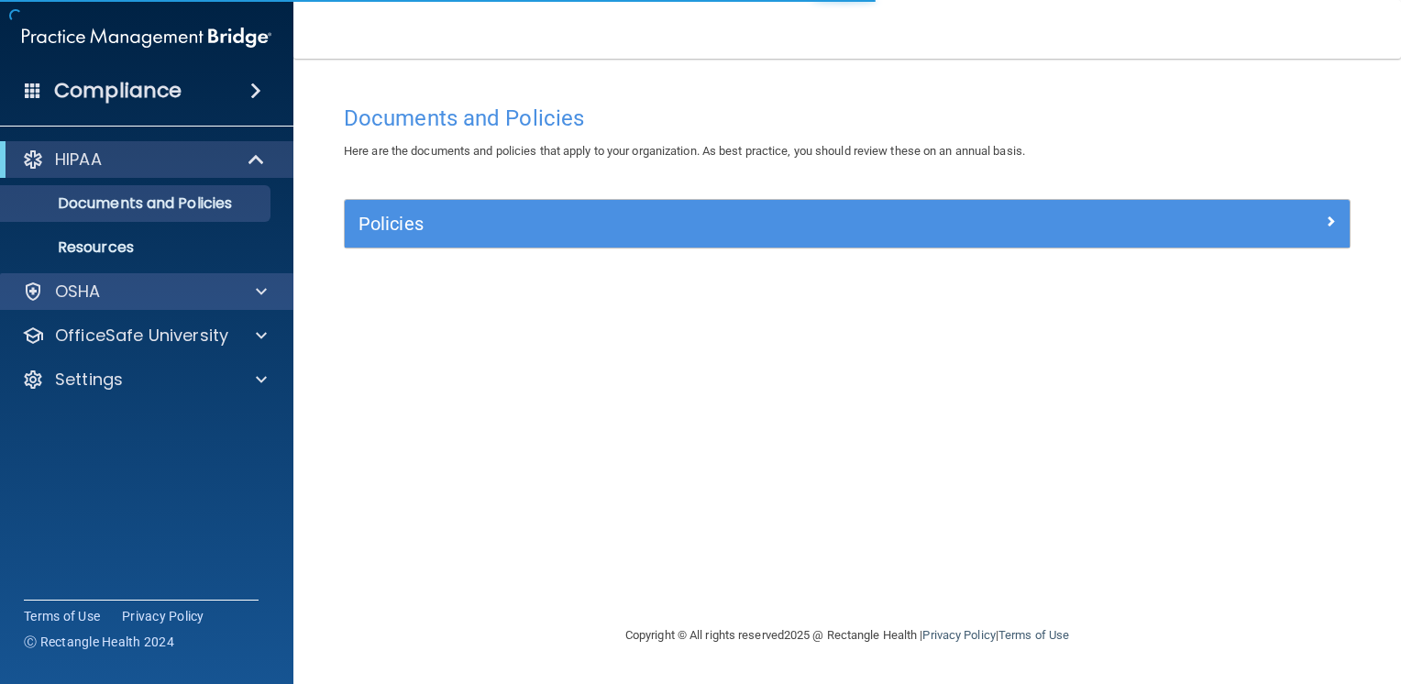 The height and width of the screenshot is (684, 1401). Describe the element at coordinates (721, 224) in the screenshot. I see `h5: Policies` at that location.